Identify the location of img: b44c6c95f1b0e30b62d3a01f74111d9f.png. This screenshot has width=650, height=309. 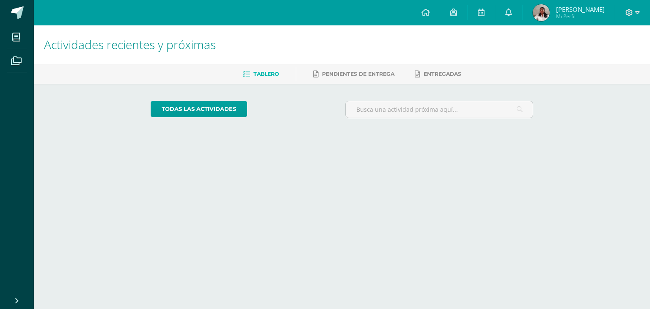
(542, 13).